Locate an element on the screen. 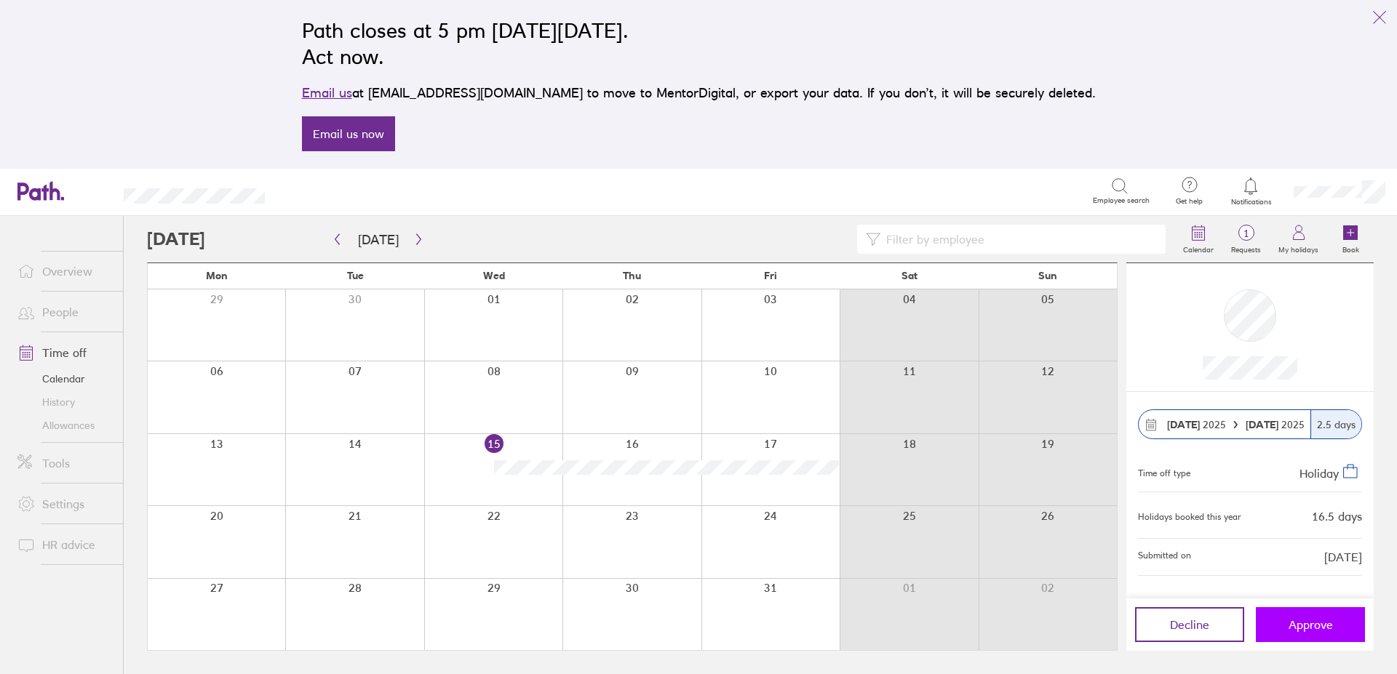 This screenshot has width=1397, height=674. a: Settings is located at coordinates (64, 504).